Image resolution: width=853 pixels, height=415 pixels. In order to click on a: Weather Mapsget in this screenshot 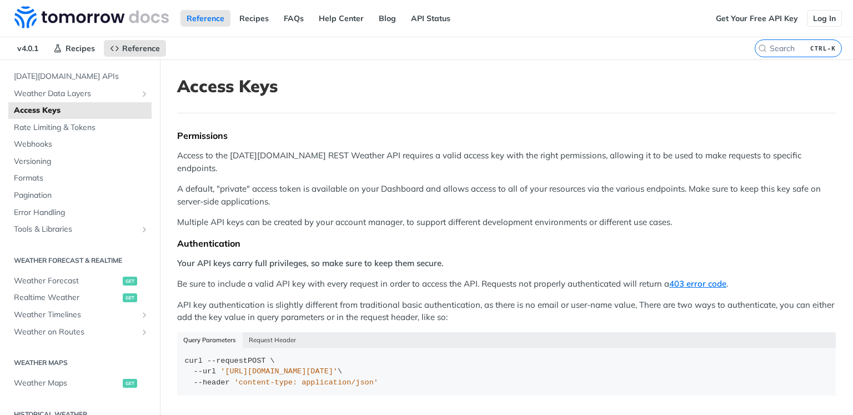, I will do `click(80, 383)`.